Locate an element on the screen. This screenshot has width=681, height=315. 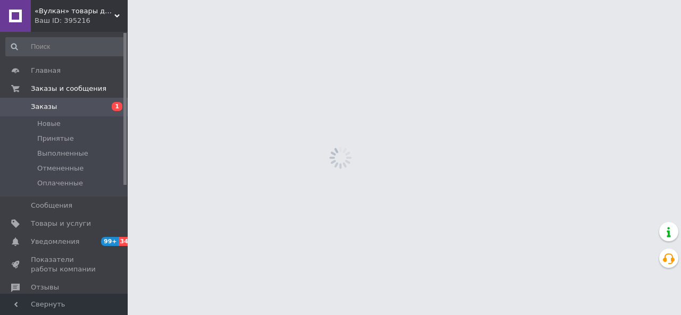
span: Сообщения is located at coordinates (52, 206).